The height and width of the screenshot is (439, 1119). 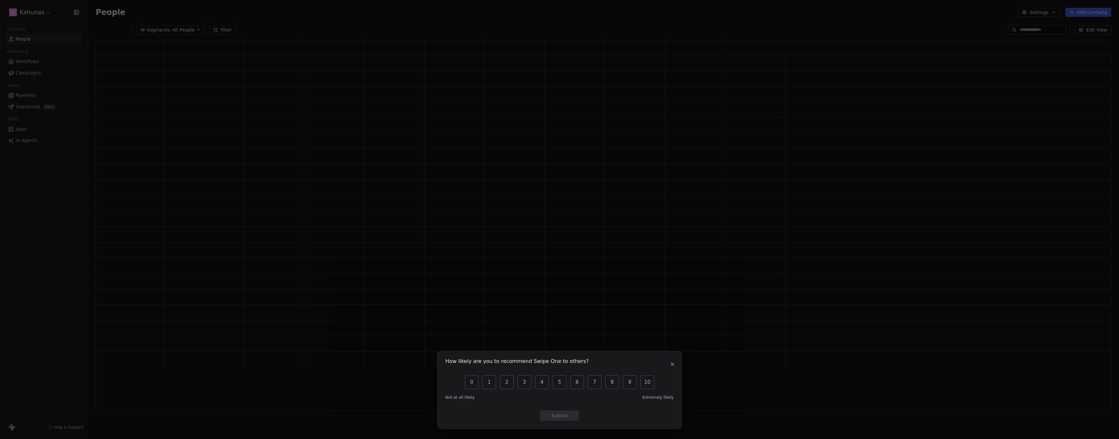 I want to click on button: 10, so click(x=647, y=382).